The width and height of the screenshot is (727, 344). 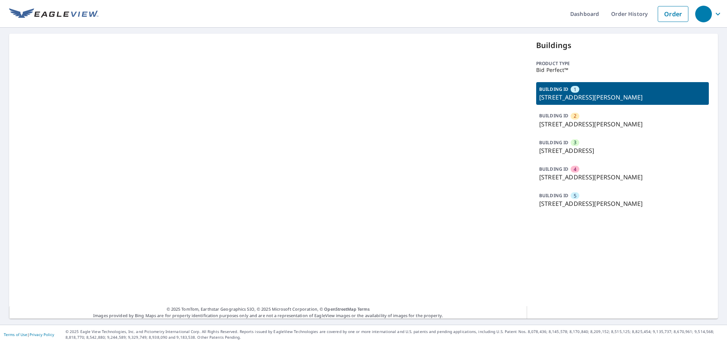 I want to click on a: Terms, so click(x=363, y=309).